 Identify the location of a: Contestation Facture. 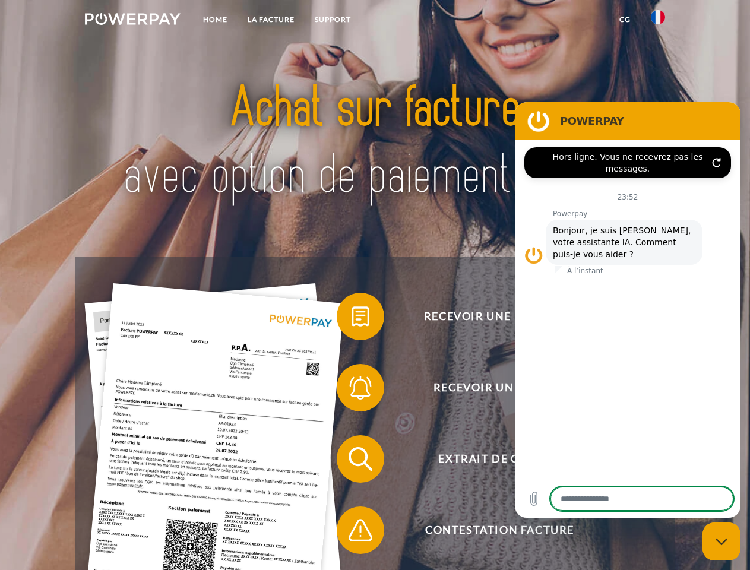
(491, 530).